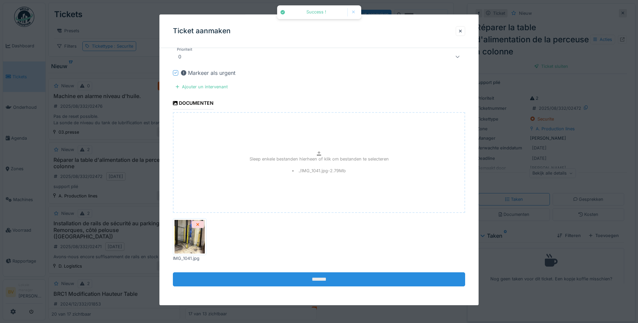 This screenshot has height=323, width=638. Describe the element at coordinates (319, 159) in the screenshot. I see `p: Sleep enkele bestanden hierheen of klik om bestanden te selecteren` at that location.